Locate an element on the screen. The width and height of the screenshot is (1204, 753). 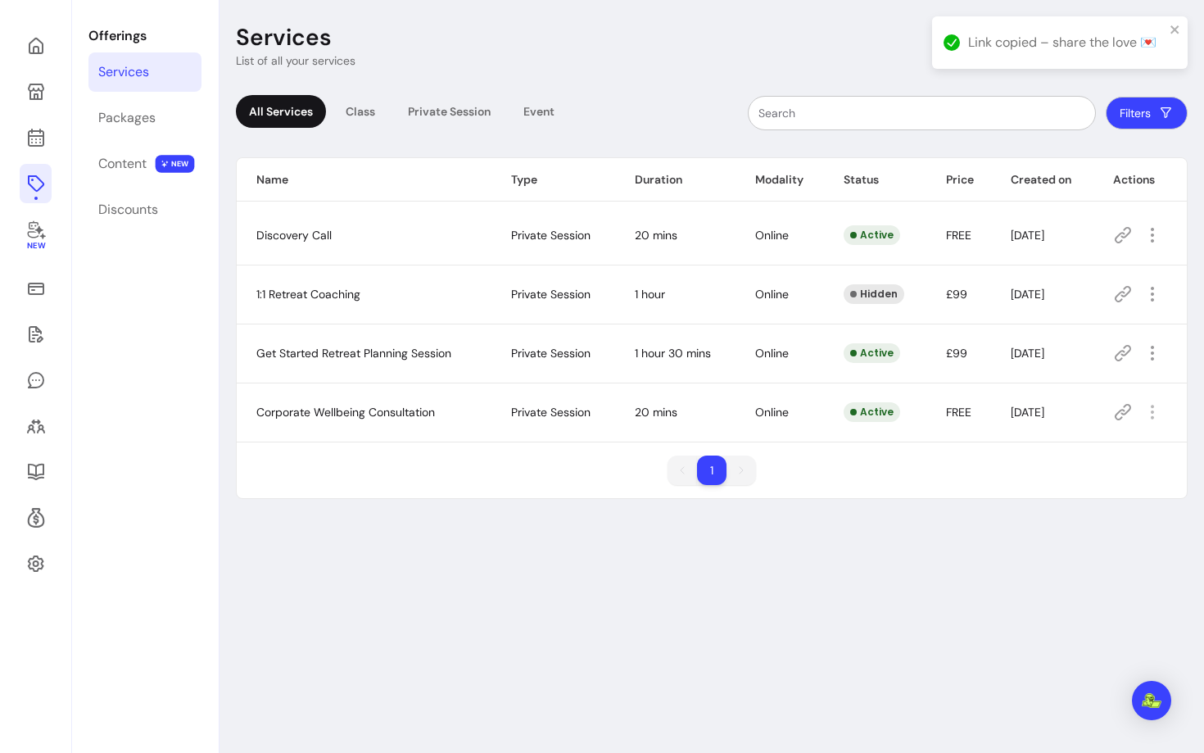
button: close is located at coordinates (1175, 29).